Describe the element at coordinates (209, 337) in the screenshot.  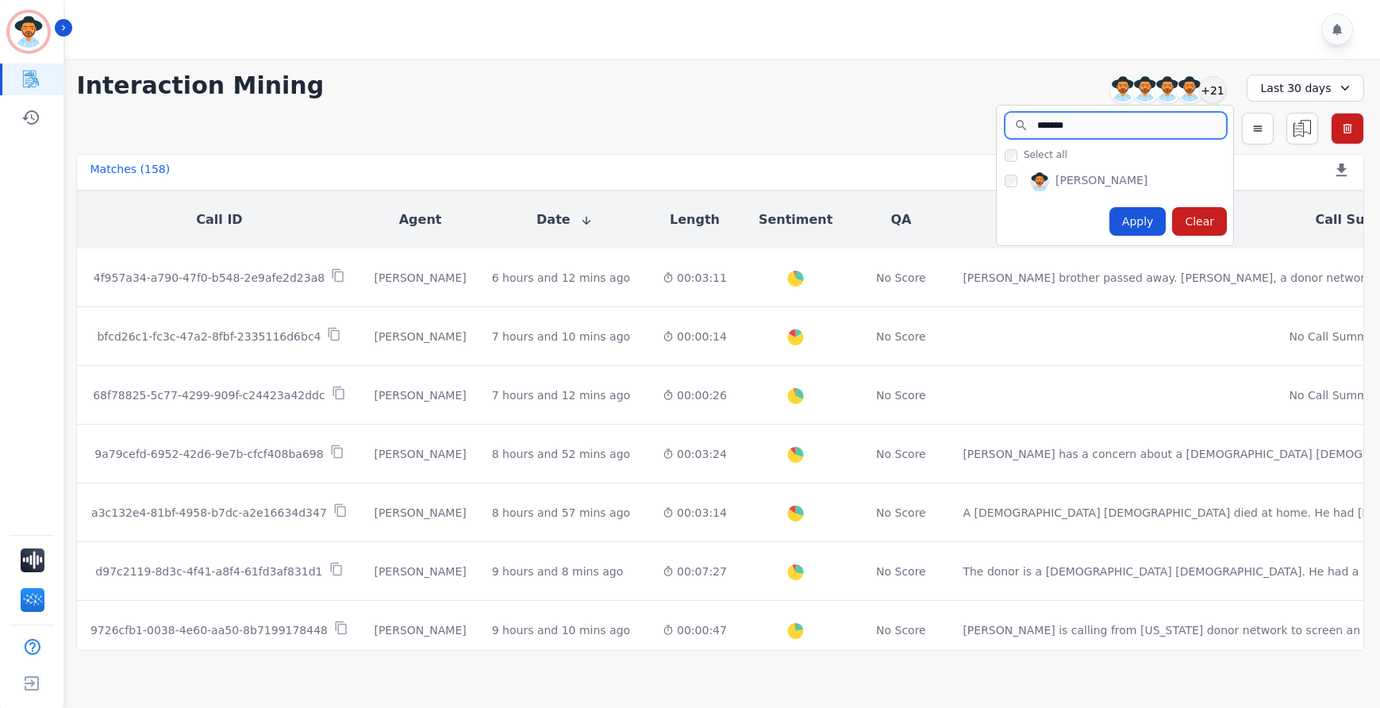
I see `p: bfcd26c1-fc3c-47a2-8fbf-2335116d6bc4` at that location.